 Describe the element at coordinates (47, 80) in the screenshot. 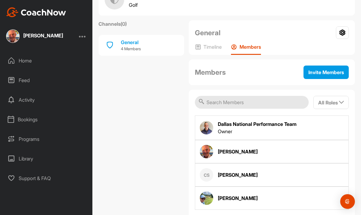

I see `div: Feed` at that location.